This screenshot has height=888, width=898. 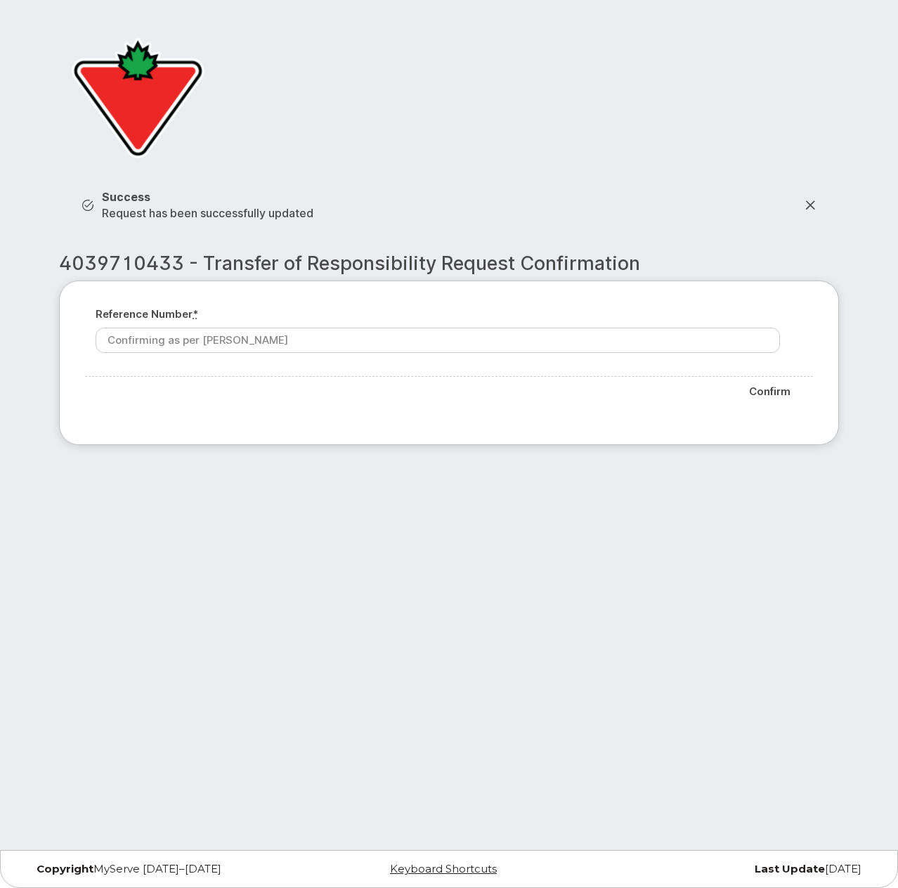 I want to click on strong: Last Update, so click(x=790, y=868).